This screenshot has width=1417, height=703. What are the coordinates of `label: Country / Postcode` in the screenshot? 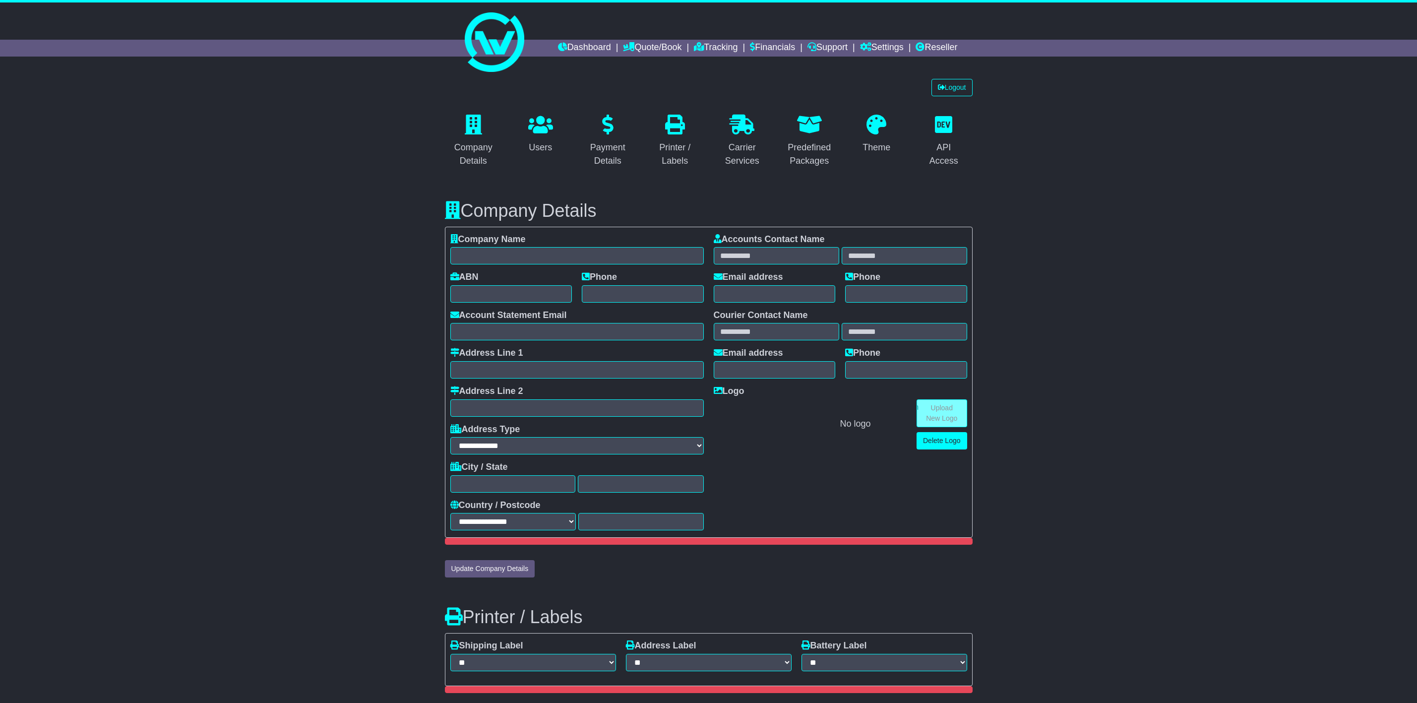 It's located at (496, 506).